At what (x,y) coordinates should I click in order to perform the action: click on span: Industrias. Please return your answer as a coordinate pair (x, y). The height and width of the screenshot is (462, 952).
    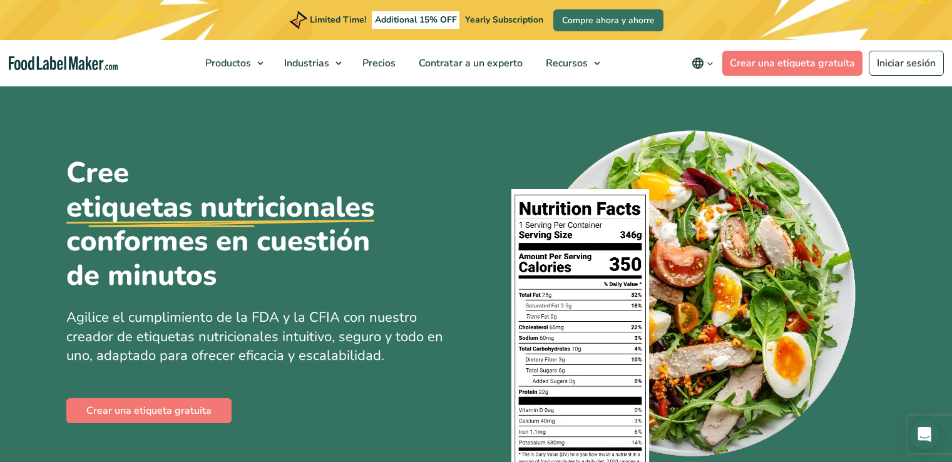
    Looking at the image, I should click on (305, 63).